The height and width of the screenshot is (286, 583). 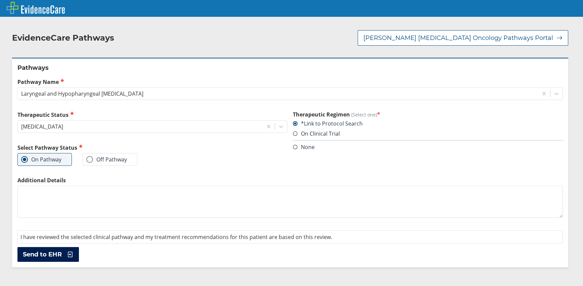 What do you see at coordinates (290, 180) in the screenshot?
I see `label: Additional Details` at bounding box center [290, 180].